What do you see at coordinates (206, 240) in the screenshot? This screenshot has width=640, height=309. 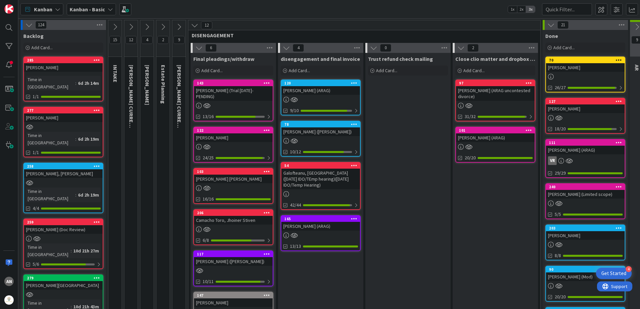 I see `span: 6/8` at bounding box center [206, 240].